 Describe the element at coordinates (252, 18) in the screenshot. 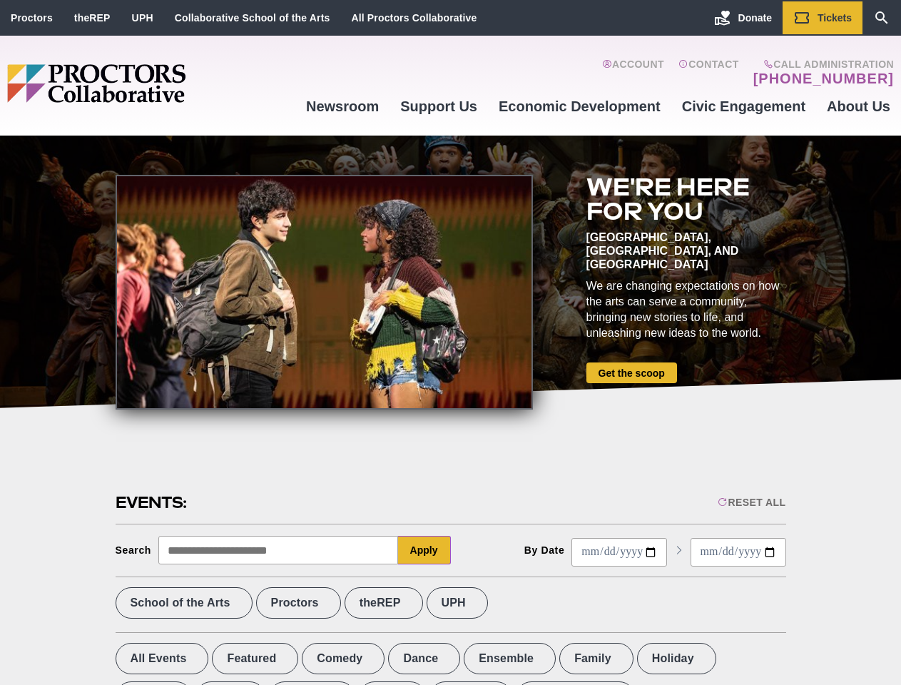

I see `a: Collaborative School of the Arts` at that location.